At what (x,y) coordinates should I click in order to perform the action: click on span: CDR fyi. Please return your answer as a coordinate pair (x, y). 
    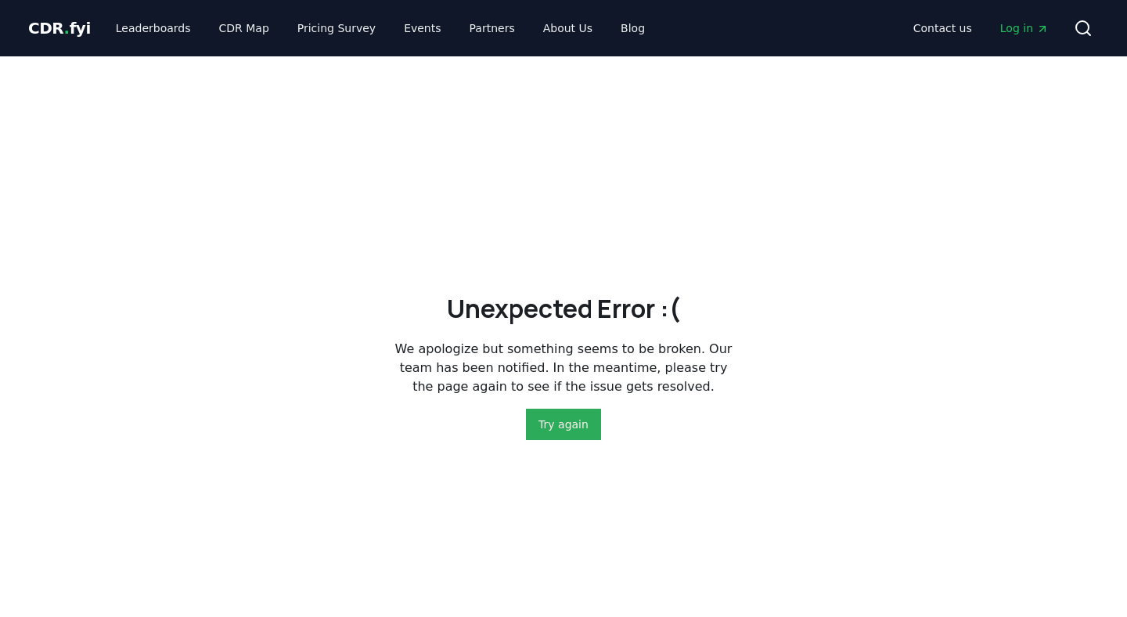
    Looking at the image, I should click on (59, 28).